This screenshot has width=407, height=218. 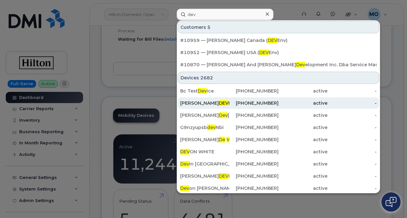 What do you see at coordinates (205, 91) in the screenshot?
I see `div: Bc Test ice` at bounding box center [205, 91].